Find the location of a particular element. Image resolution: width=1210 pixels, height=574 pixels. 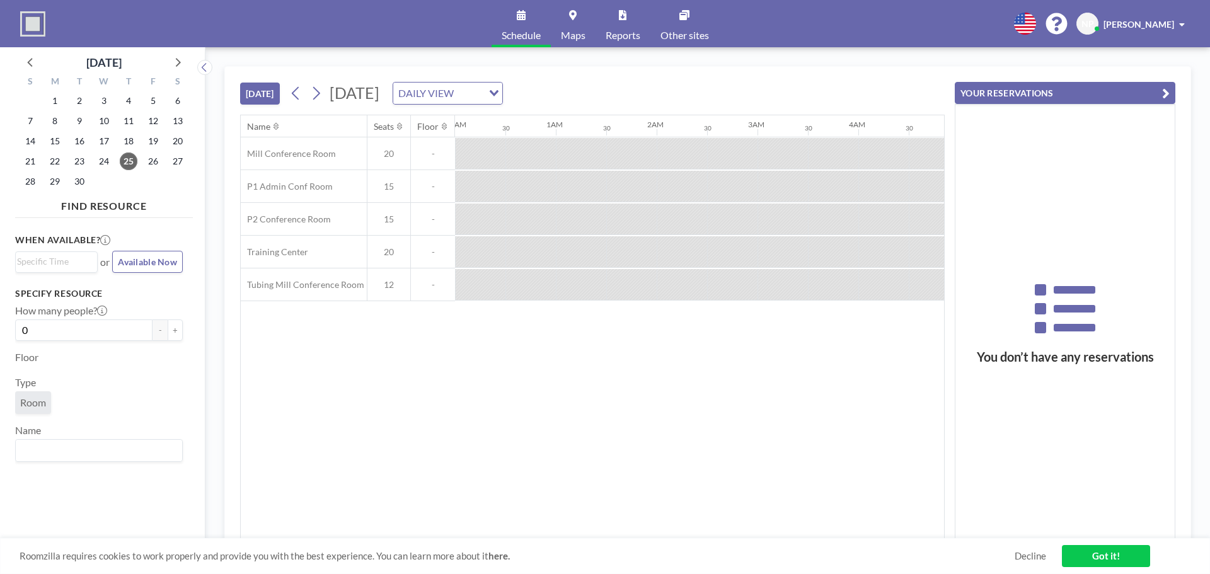

span: Friday, September 26, 2025 is located at coordinates (153, 161).